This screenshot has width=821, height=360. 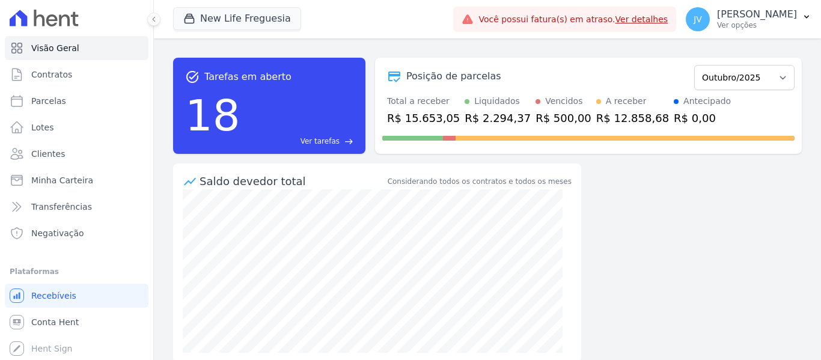 I want to click on a: Minha Carteira, so click(x=76, y=180).